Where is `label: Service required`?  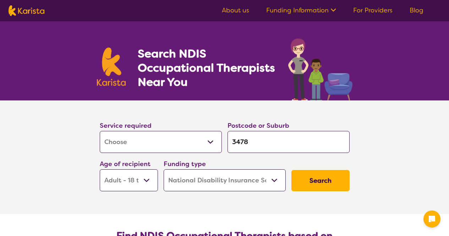 label: Service required is located at coordinates (126, 126).